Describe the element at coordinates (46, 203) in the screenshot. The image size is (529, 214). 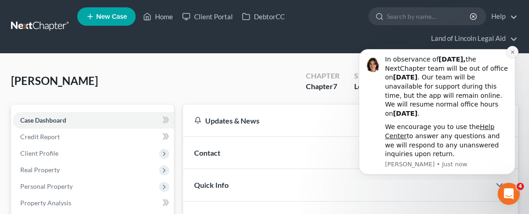
I see `span: Property Analysis` at that location.